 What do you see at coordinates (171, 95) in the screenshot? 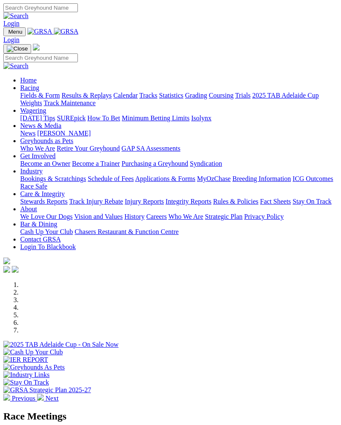
I see `a: Statistics` at bounding box center [171, 95].